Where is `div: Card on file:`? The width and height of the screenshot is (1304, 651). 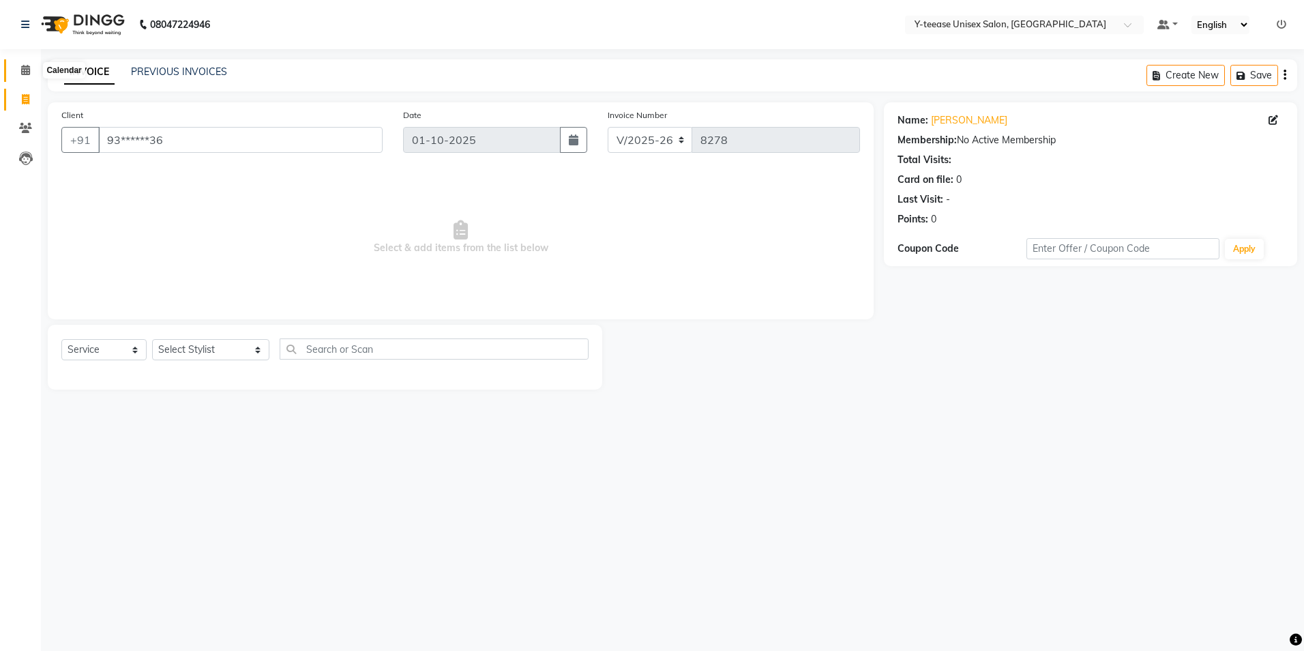 div: Card on file: is located at coordinates (925, 179).